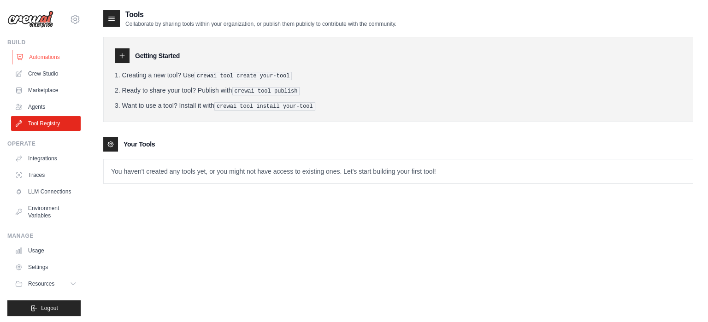 Image resolution: width=708 pixels, height=322 pixels. I want to click on h2: Tools, so click(261, 15).